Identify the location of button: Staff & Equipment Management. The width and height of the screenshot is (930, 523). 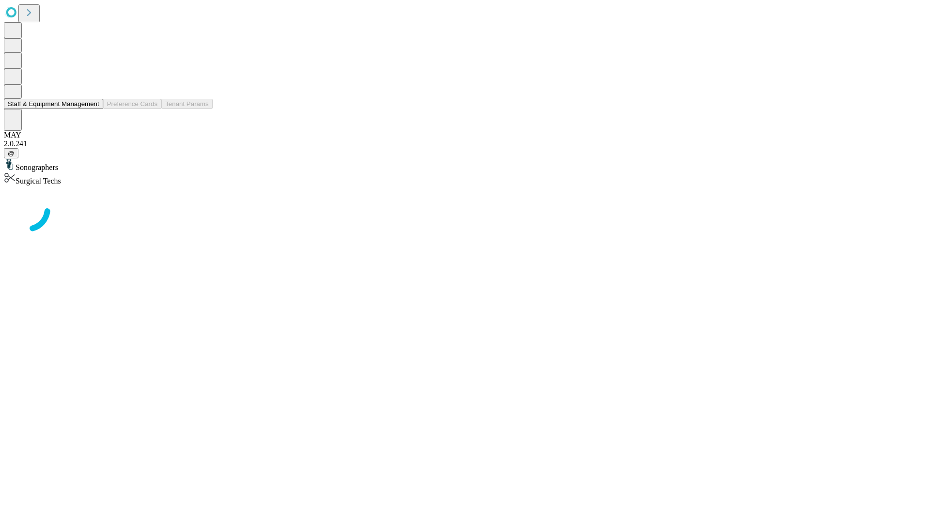
(53, 104).